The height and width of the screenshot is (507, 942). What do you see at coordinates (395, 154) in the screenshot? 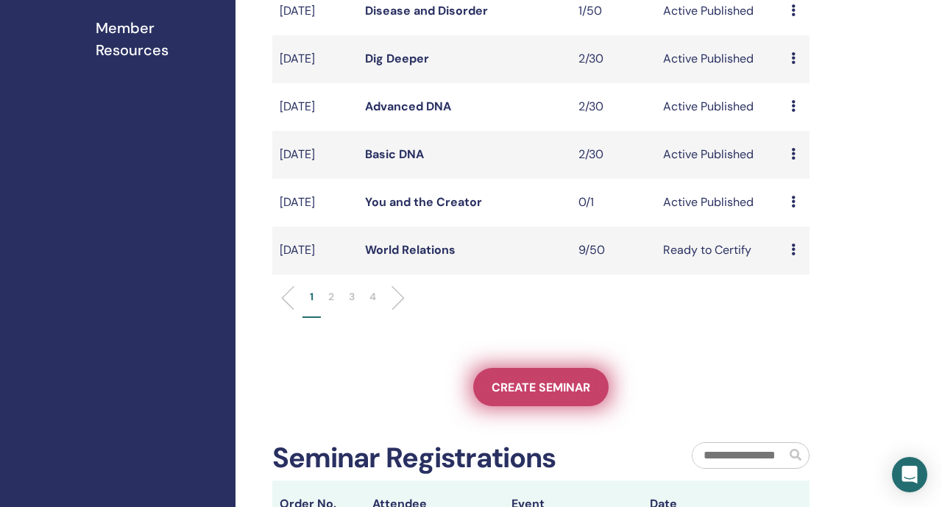
I see `a: Basic DNA` at bounding box center [395, 154].